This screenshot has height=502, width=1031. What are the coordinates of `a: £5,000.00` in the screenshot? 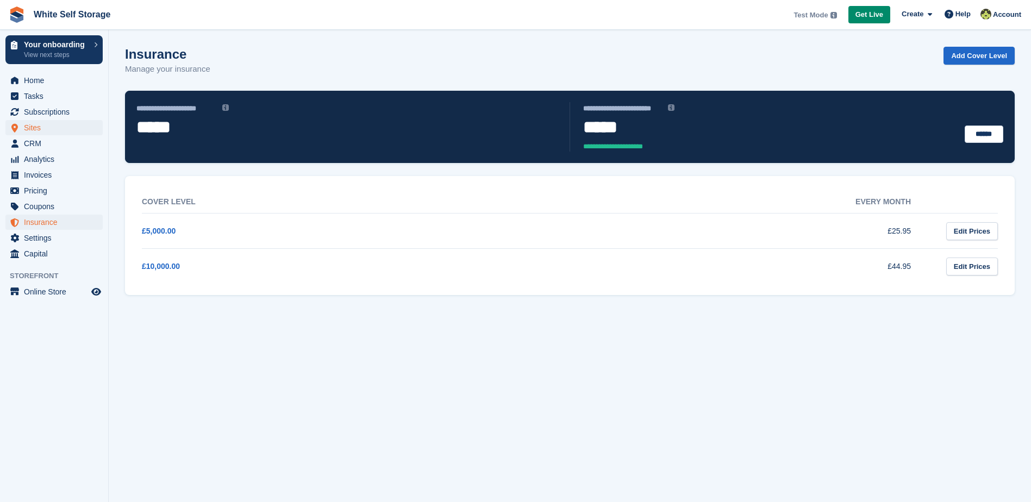 It's located at (159, 231).